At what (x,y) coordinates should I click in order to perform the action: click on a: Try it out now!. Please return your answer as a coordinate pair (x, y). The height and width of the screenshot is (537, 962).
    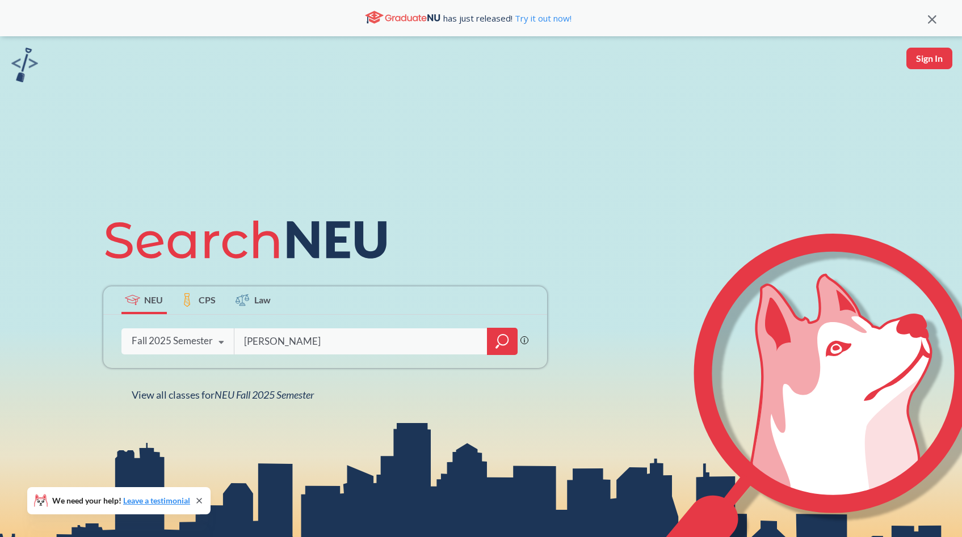
    Looking at the image, I should click on (542, 18).